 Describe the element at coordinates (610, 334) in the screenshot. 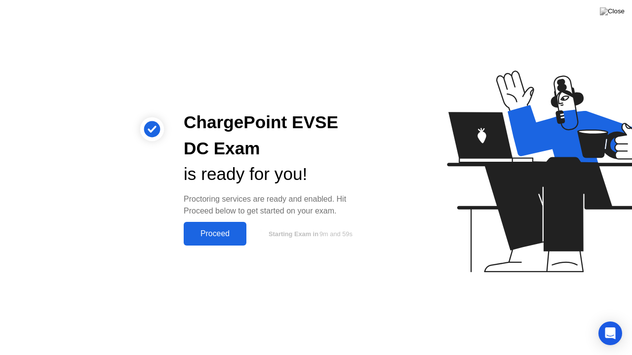

I see `div: Open Intercom Messenger` at that location.